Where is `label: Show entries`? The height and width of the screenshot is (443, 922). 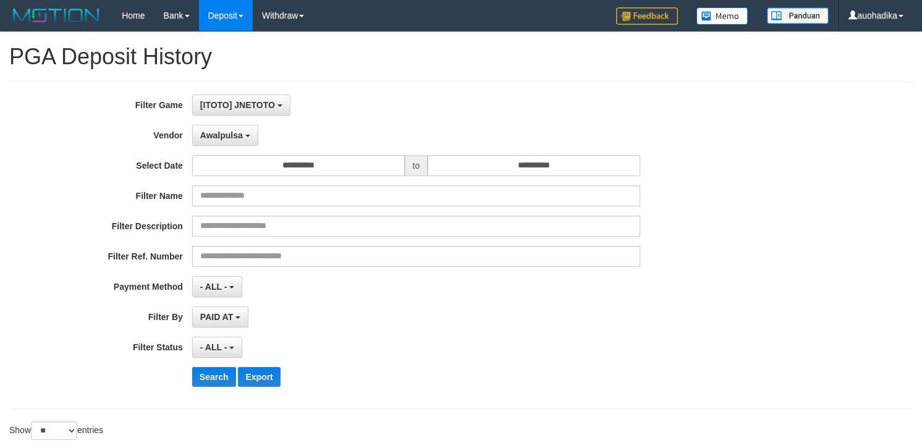 label: Show entries is located at coordinates (56, 431).